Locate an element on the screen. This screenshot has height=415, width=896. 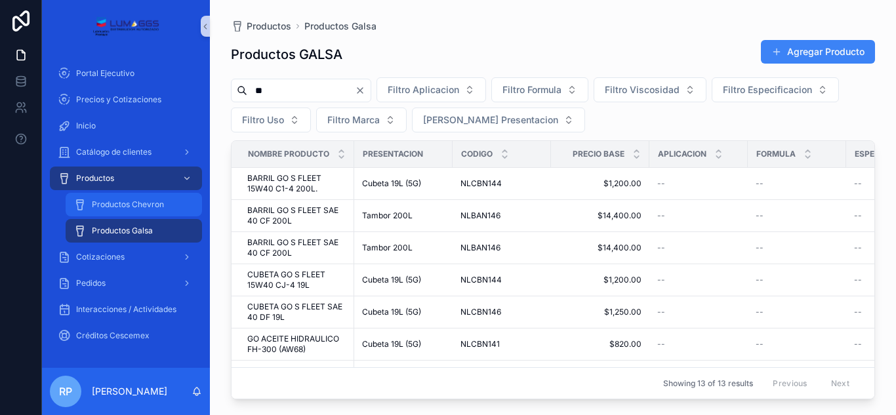
a: NLCBN141 is located at coordinates (502, 344).